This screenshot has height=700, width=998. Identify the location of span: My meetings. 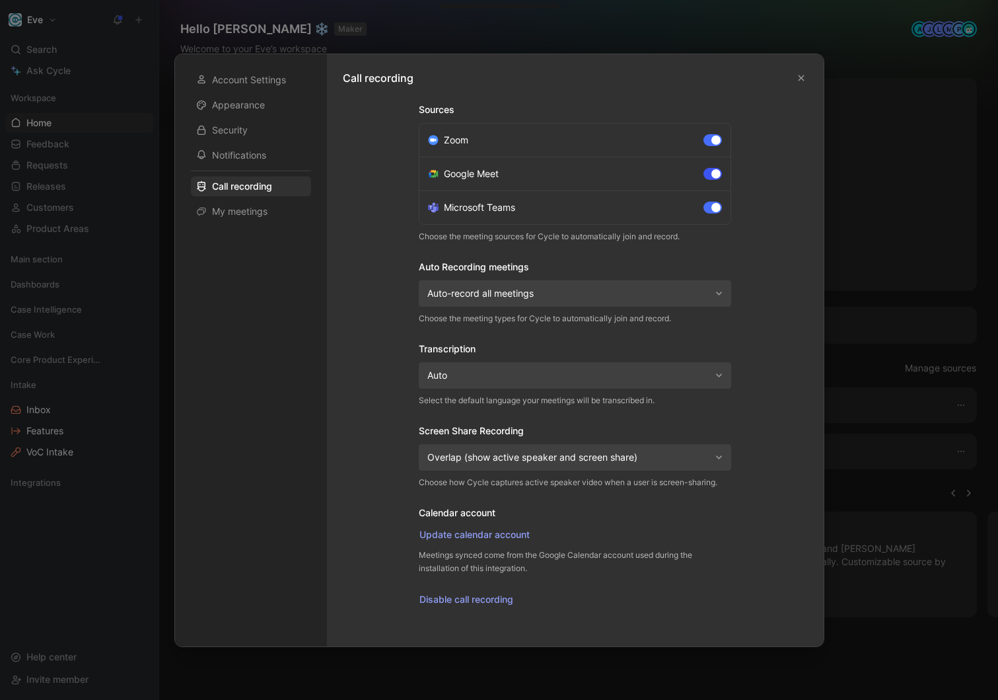
(240, 211).